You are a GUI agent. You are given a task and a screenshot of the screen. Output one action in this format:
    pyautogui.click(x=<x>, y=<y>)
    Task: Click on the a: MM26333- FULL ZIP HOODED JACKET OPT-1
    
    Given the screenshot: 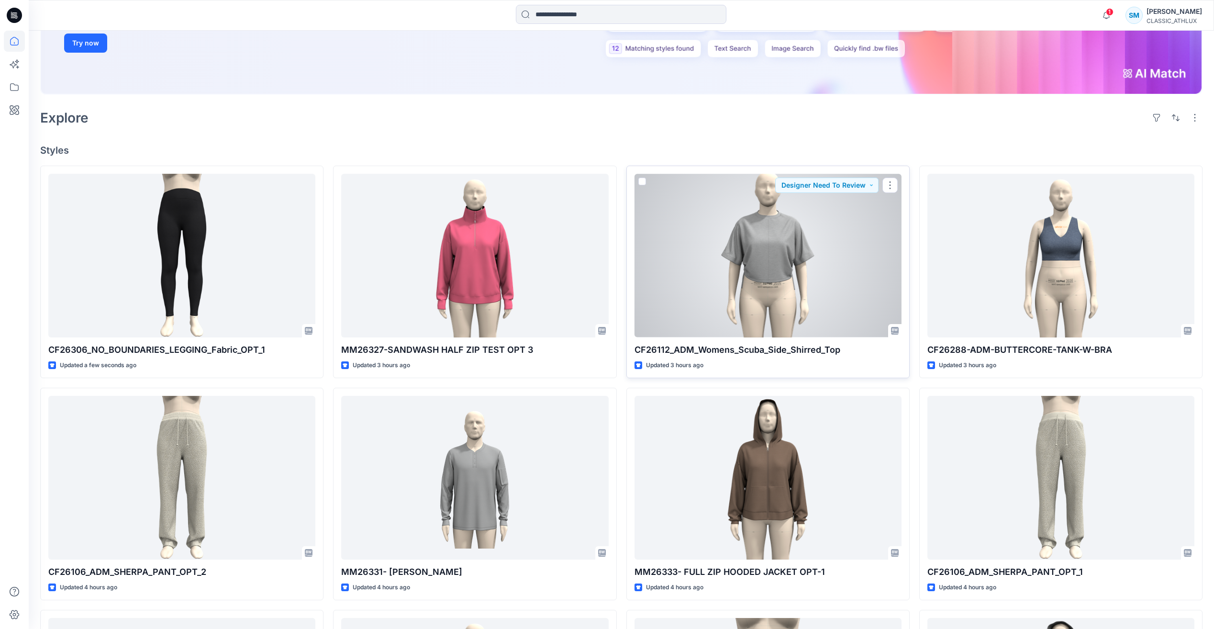 What is the action you would take?
    pyautogui.click(x=768, y=477)
    